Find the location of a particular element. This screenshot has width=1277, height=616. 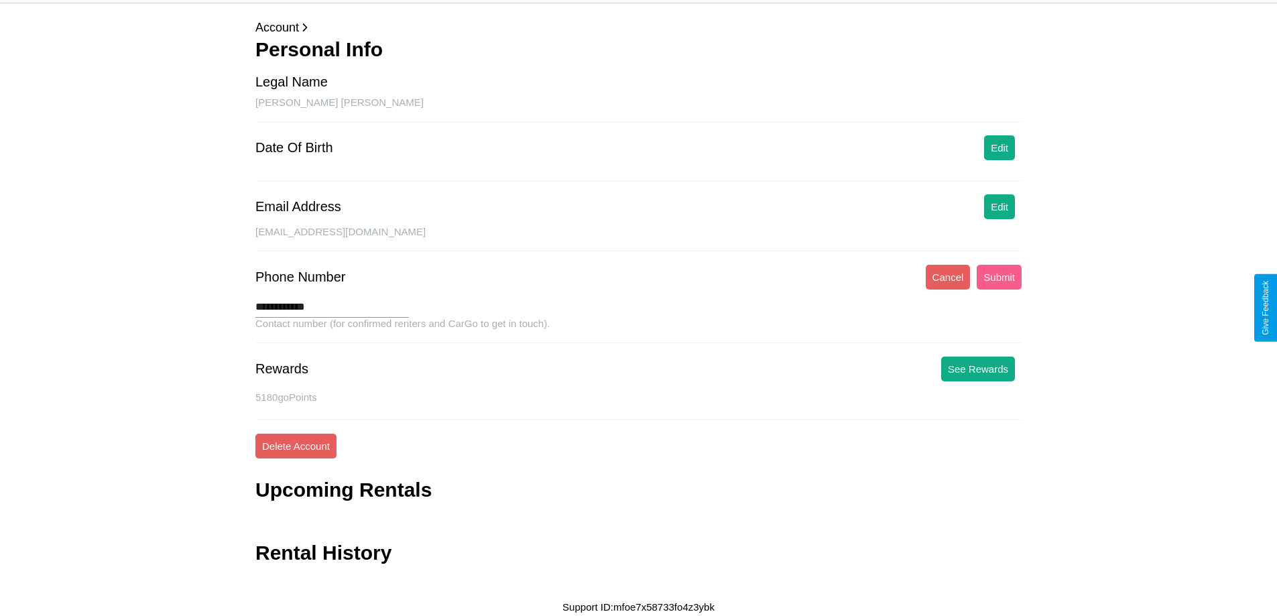

p: 5180 goPoints is located at coordinates (638, 397).